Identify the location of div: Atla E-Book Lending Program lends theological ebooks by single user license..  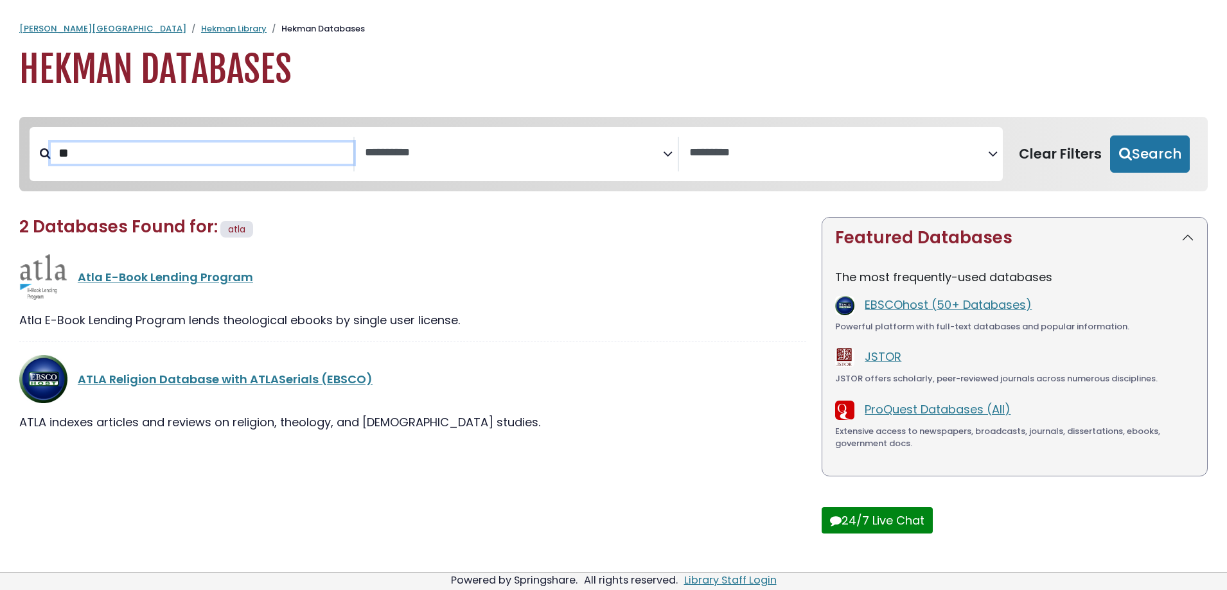
(412, 320).